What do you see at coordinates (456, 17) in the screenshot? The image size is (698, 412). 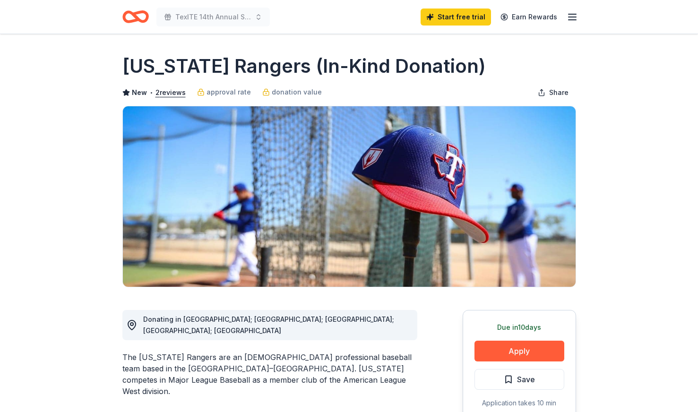 I see `a: Start free trial` at bounding box center [456, 17].